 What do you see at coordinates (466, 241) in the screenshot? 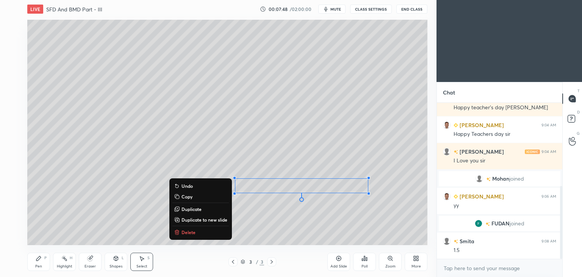
I see `h6: Smita` at bounding box center [466, 241].